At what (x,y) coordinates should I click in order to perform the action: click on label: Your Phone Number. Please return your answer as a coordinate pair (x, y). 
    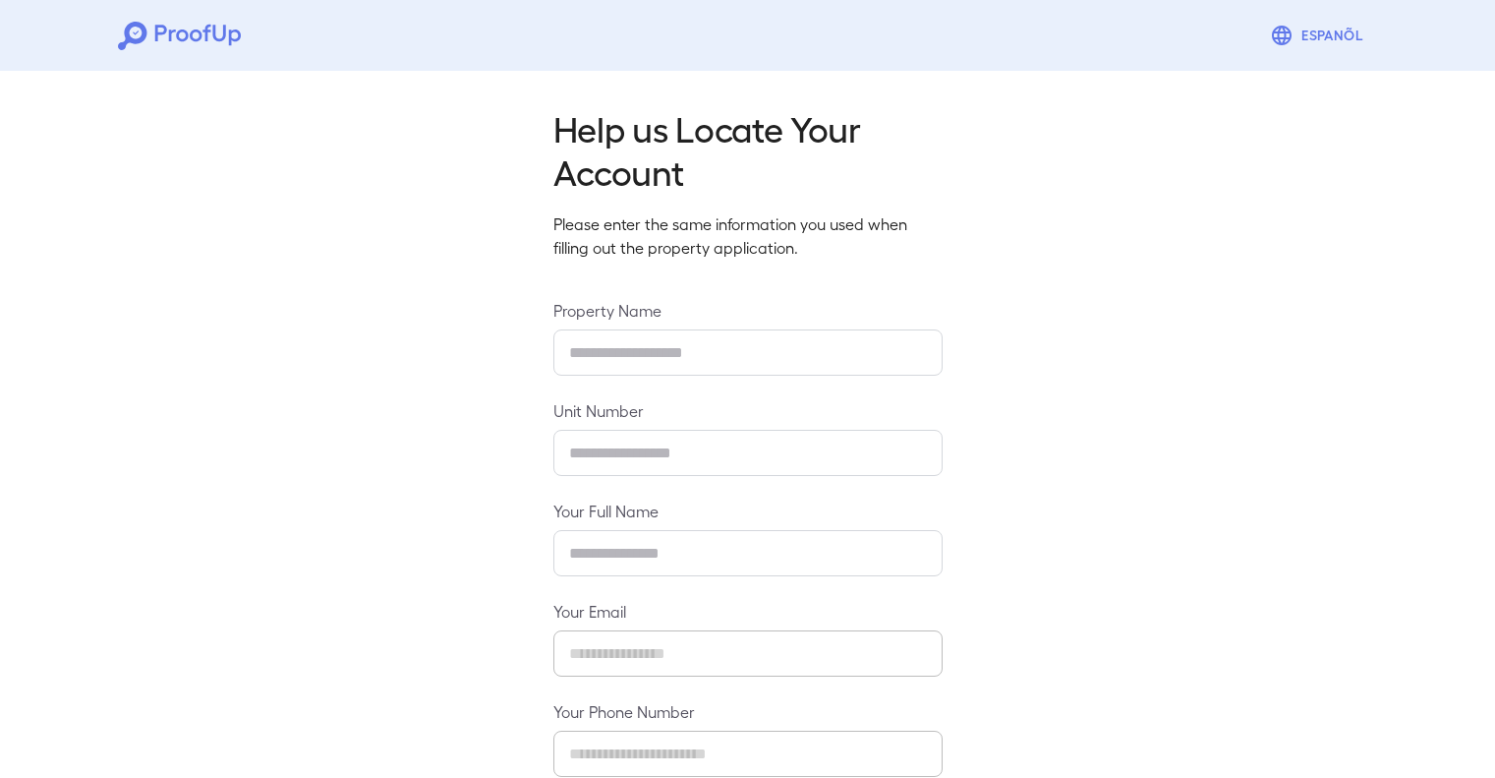
    Looking at the image, I should click on (748, 711).